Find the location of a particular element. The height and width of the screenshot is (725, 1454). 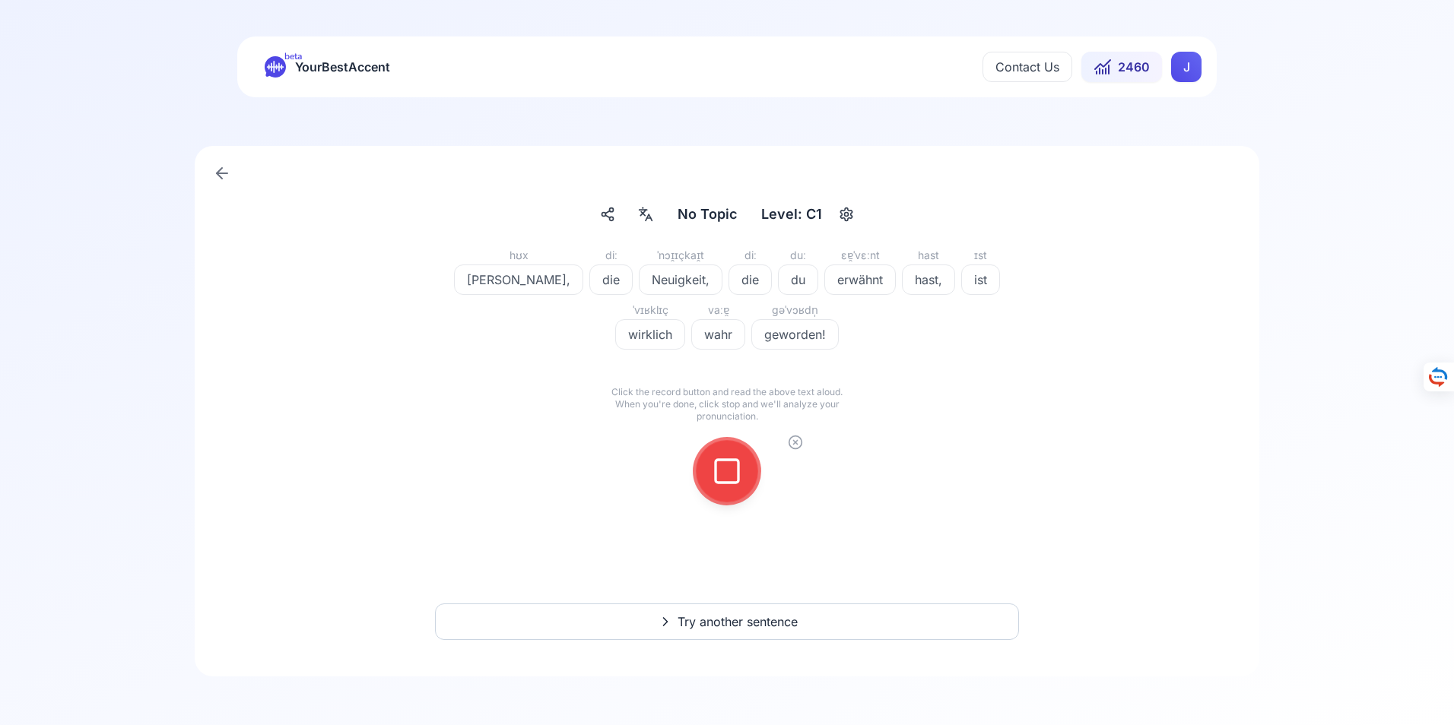

div: ɛɐ̯ˈvɛːnt is located at coordinates (860, 255).